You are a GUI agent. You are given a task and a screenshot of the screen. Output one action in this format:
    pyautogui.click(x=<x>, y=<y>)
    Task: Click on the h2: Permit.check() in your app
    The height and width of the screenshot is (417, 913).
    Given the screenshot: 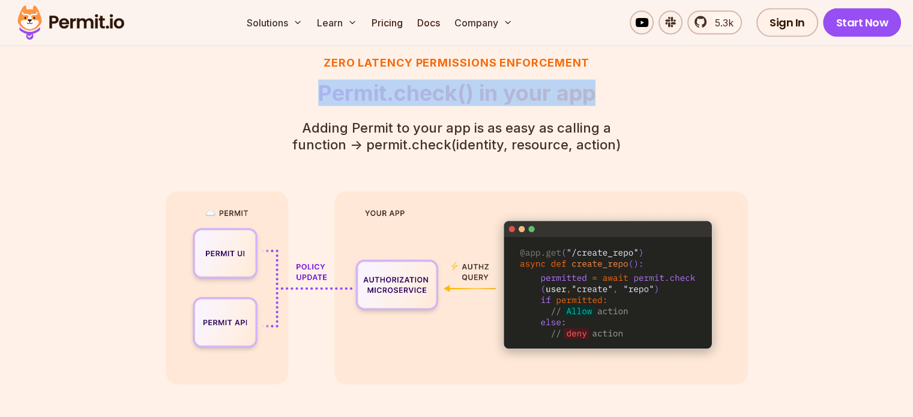 What is the action you would take?
    pyautogui.click(x=457, y=93)
    